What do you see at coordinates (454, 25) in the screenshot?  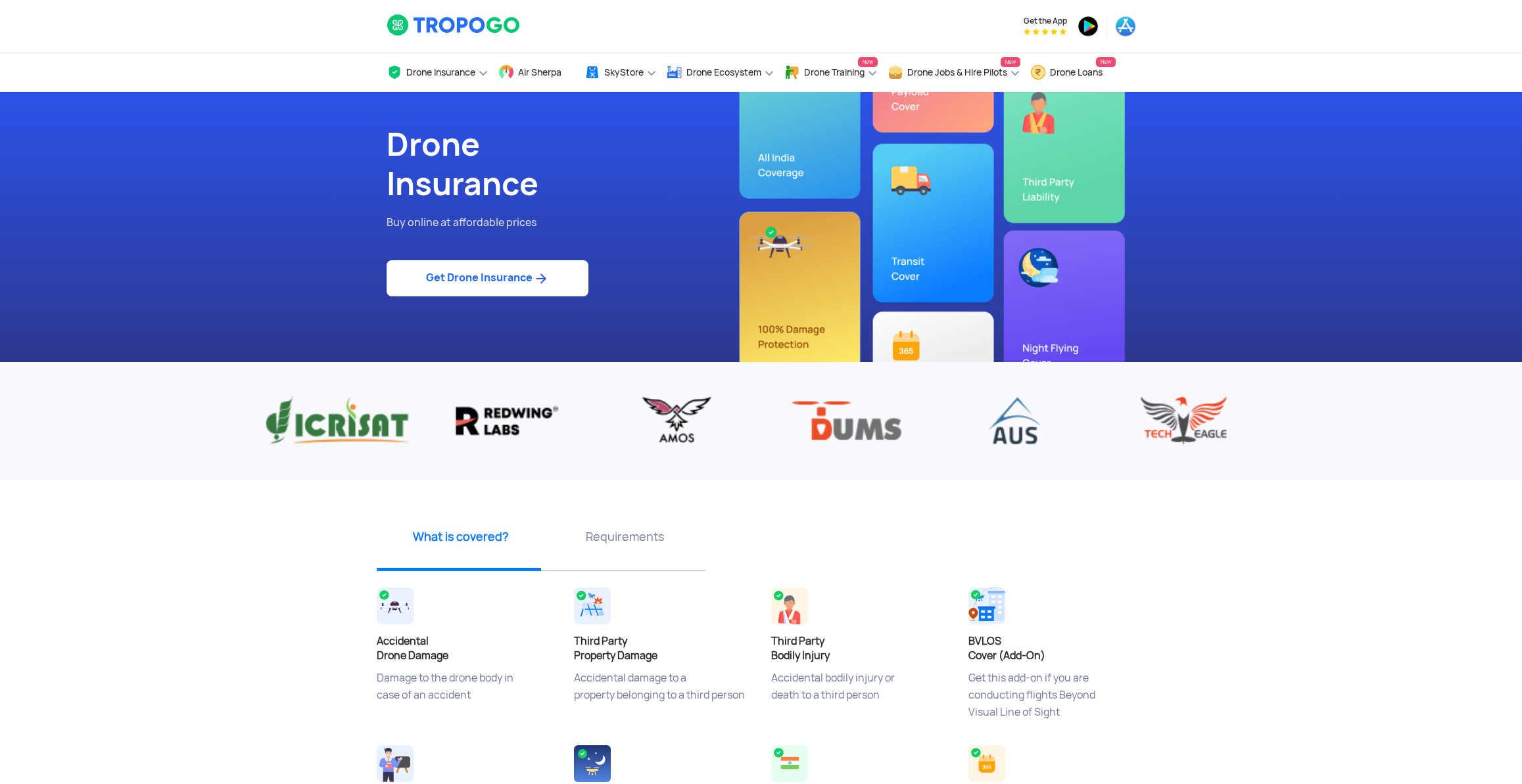 I see `img: logoHeader.svg` at bounding box center [454, 25].